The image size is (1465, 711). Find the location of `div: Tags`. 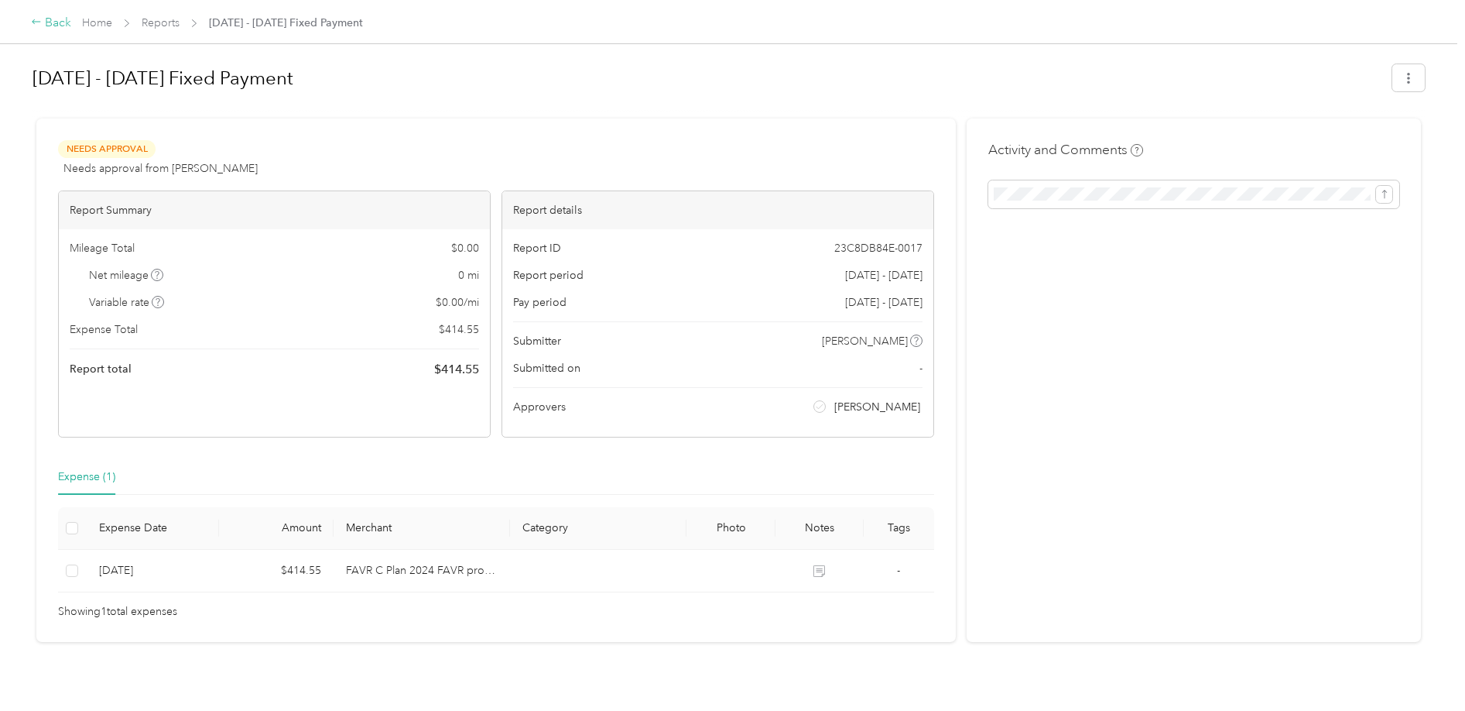

div: Tags is located at coordinates (899, 527).